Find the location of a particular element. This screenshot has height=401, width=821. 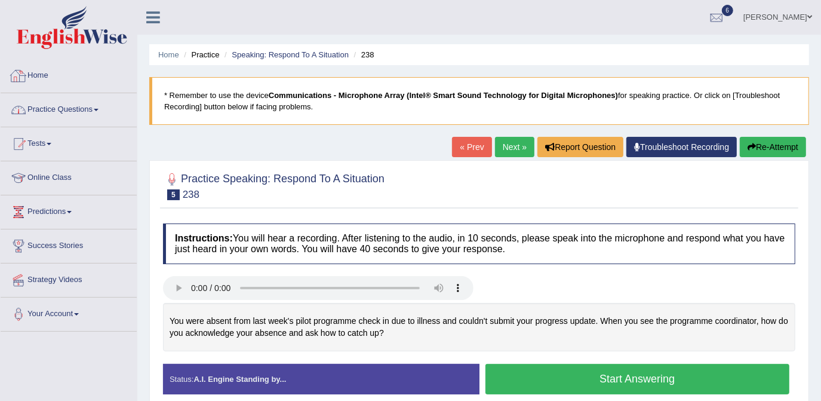

div: You were absent from last week's pilot programme check in due to illness and couldn't submit your... is located at coordinates (479, 327).